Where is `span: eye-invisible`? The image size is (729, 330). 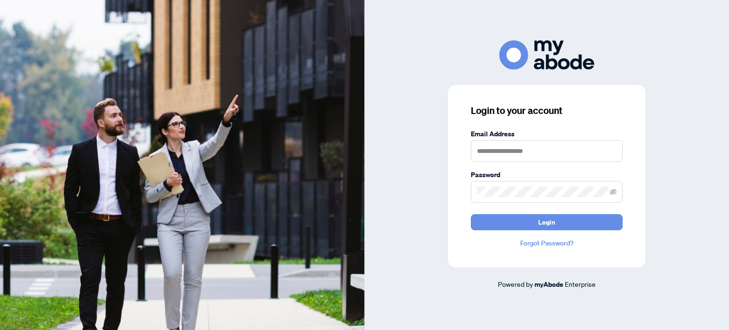 span: eye-invisible is located at coordinates (613, 192).